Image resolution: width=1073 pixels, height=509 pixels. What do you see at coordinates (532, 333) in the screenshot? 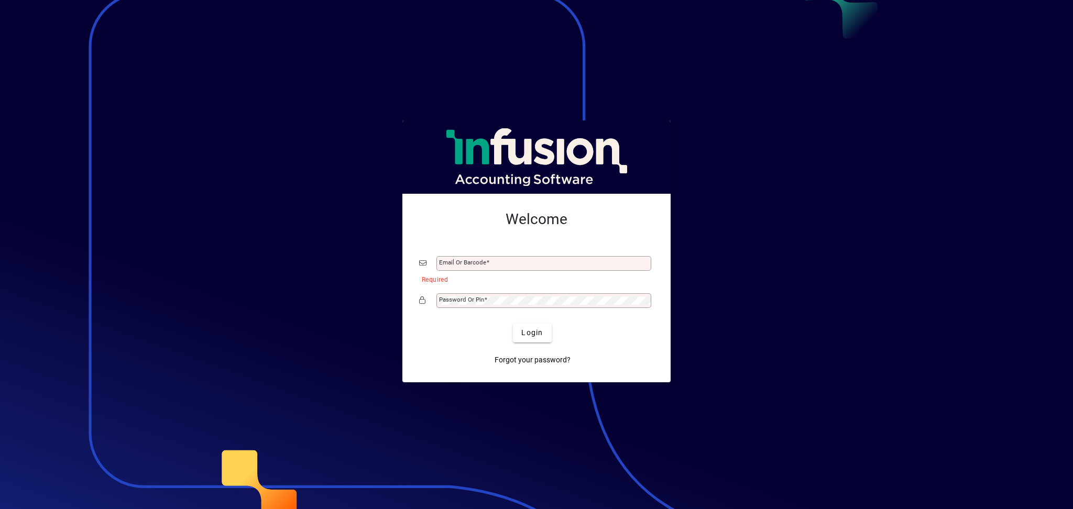
I see `span: Login` at bounding box center [532, 333].